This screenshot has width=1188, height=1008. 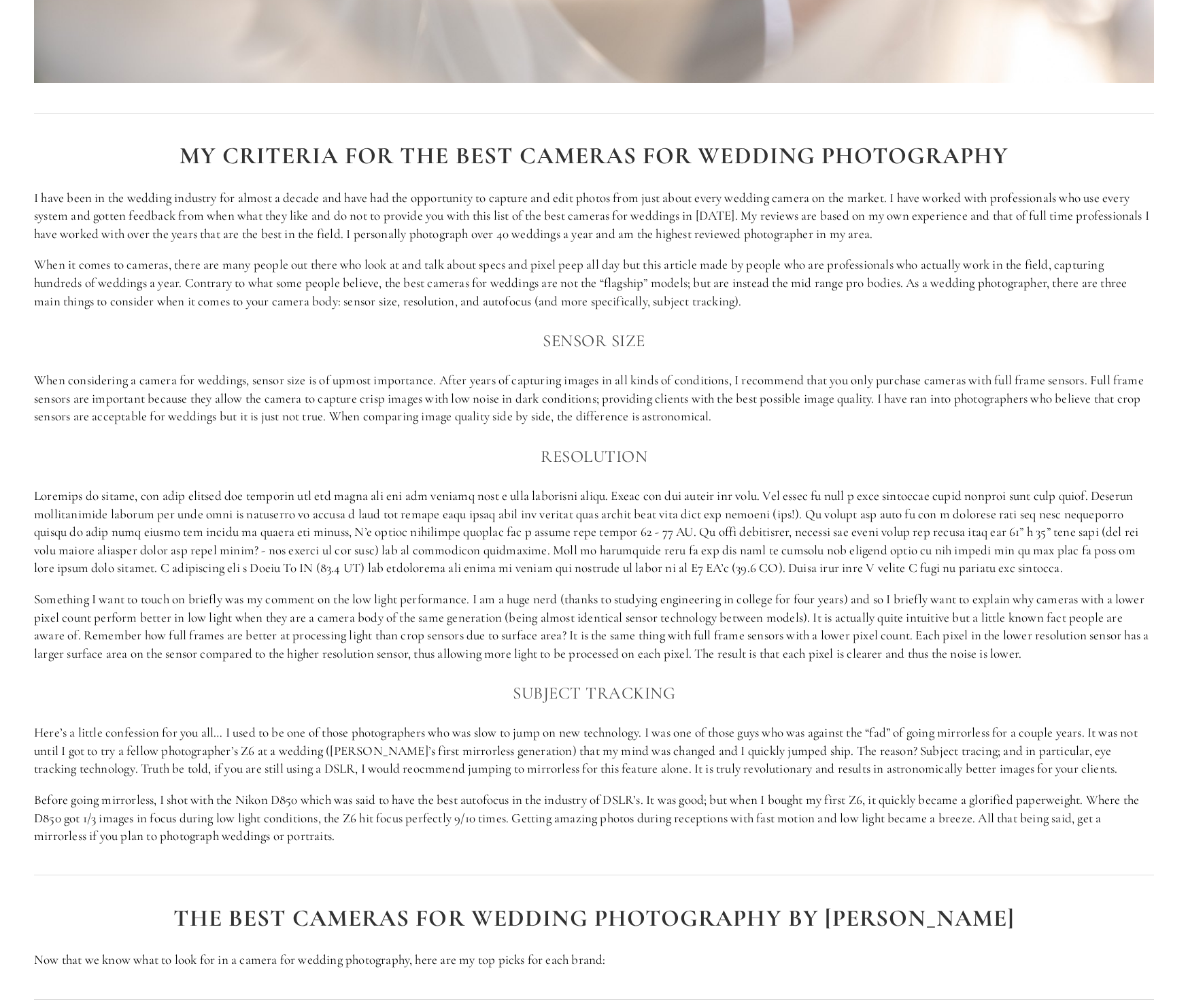 I want to click on h3: Subject Tracking, so click(x=594, y=693).